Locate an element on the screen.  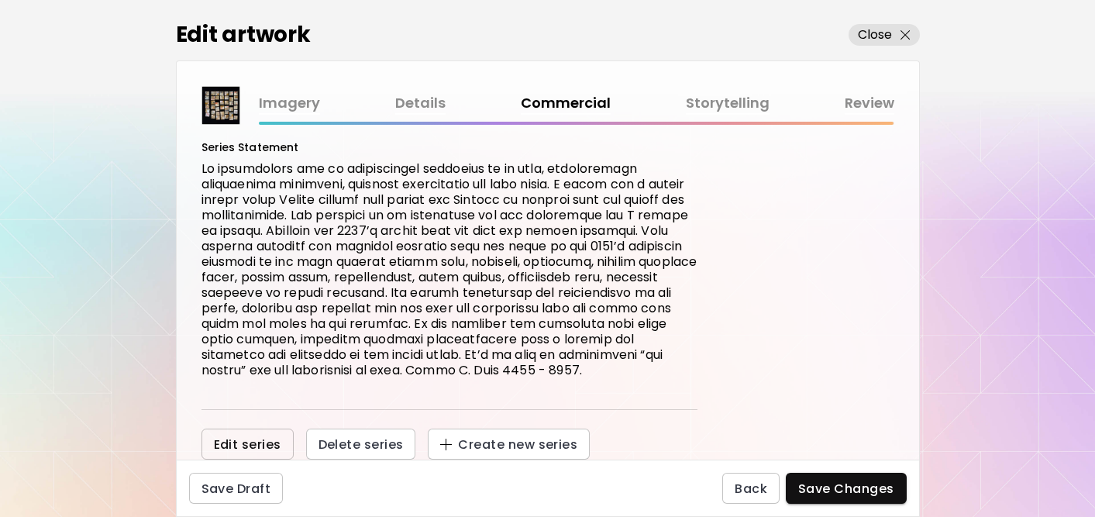
button: Edit series is located at coordinates (247, 444).